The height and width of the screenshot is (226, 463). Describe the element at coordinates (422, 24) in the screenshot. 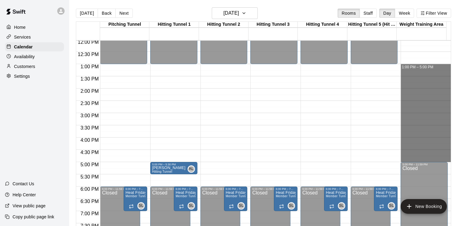

I see `div: Weight Training Area` at that location.